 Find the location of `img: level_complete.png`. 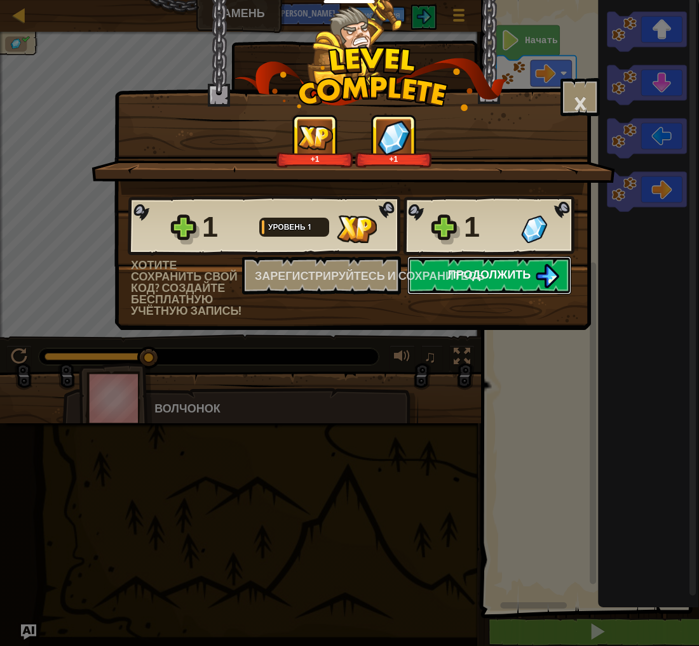

img: level_complete.png is located at coordinates (370, 79).